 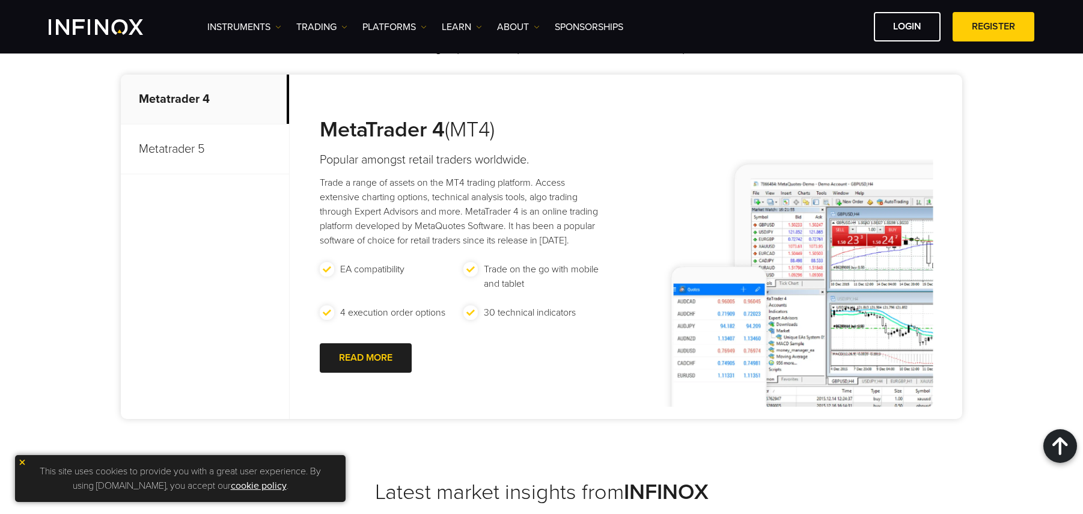 What do you see at coordinates (463, 212) in the screenshot?
I see `p: Trade a range of assets on the MT4 trading platform. Access extensive charting options, technical...` at bounding box center [463, 212].